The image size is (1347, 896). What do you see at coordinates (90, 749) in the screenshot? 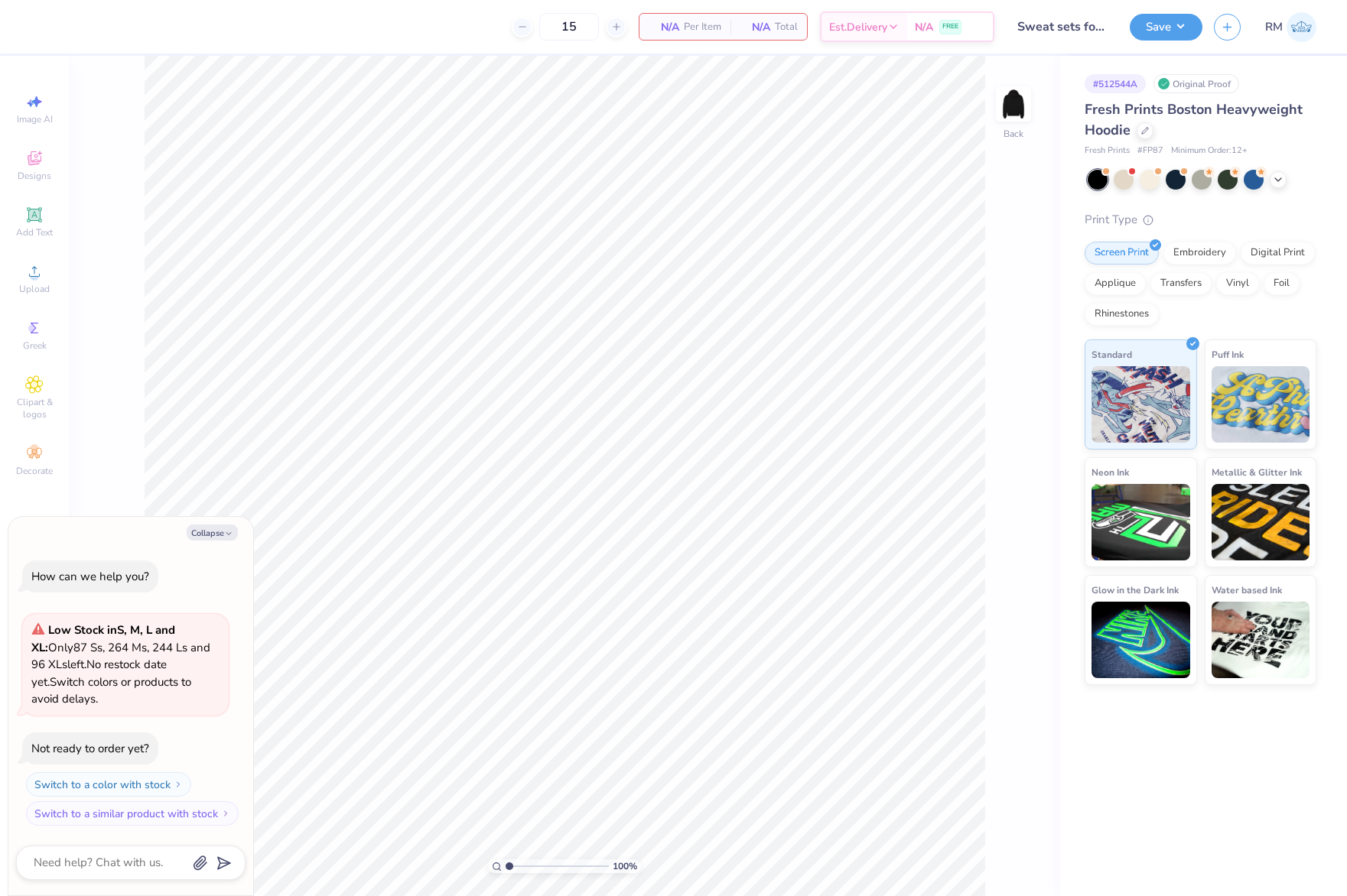
I see `div: Not ready to order yet?` at bounding box center [90, 749].